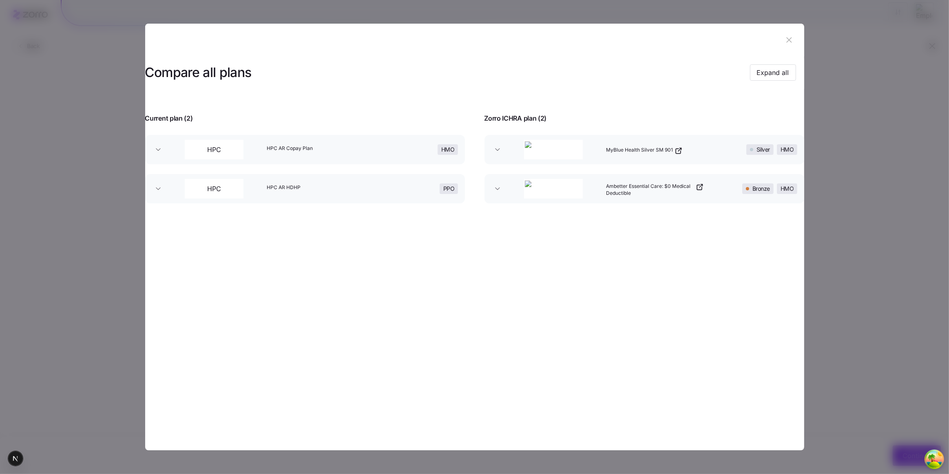 Image resolution: width=949 pixels, height=474 pixels. What do you see at coordinates (305, 150) in the screenshot?
I see `button: HPCHPC AR Copay PlanHMO` at bounding box center [305, 150].